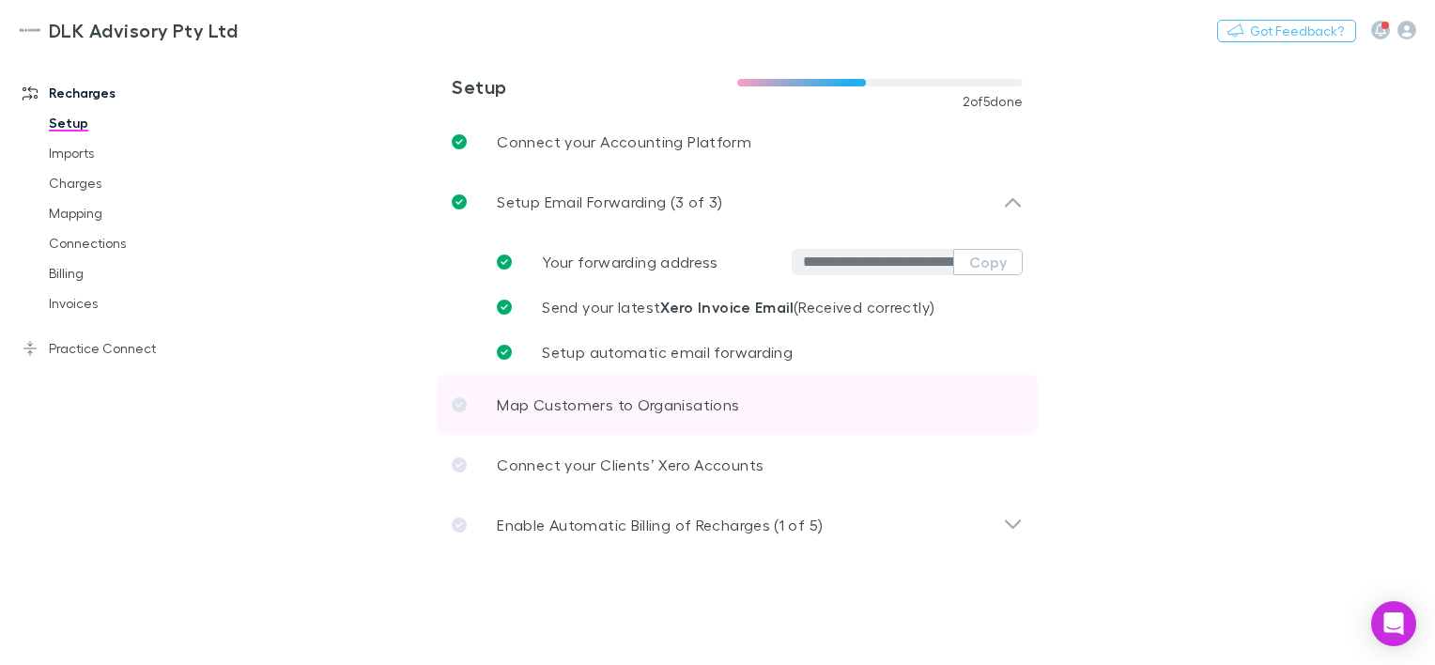 This screenshot has width=1435, height=665. Describe the element at coordinates (737, 142) in the screenshot. I see `a: Connect your Accounting Platform` at that location.